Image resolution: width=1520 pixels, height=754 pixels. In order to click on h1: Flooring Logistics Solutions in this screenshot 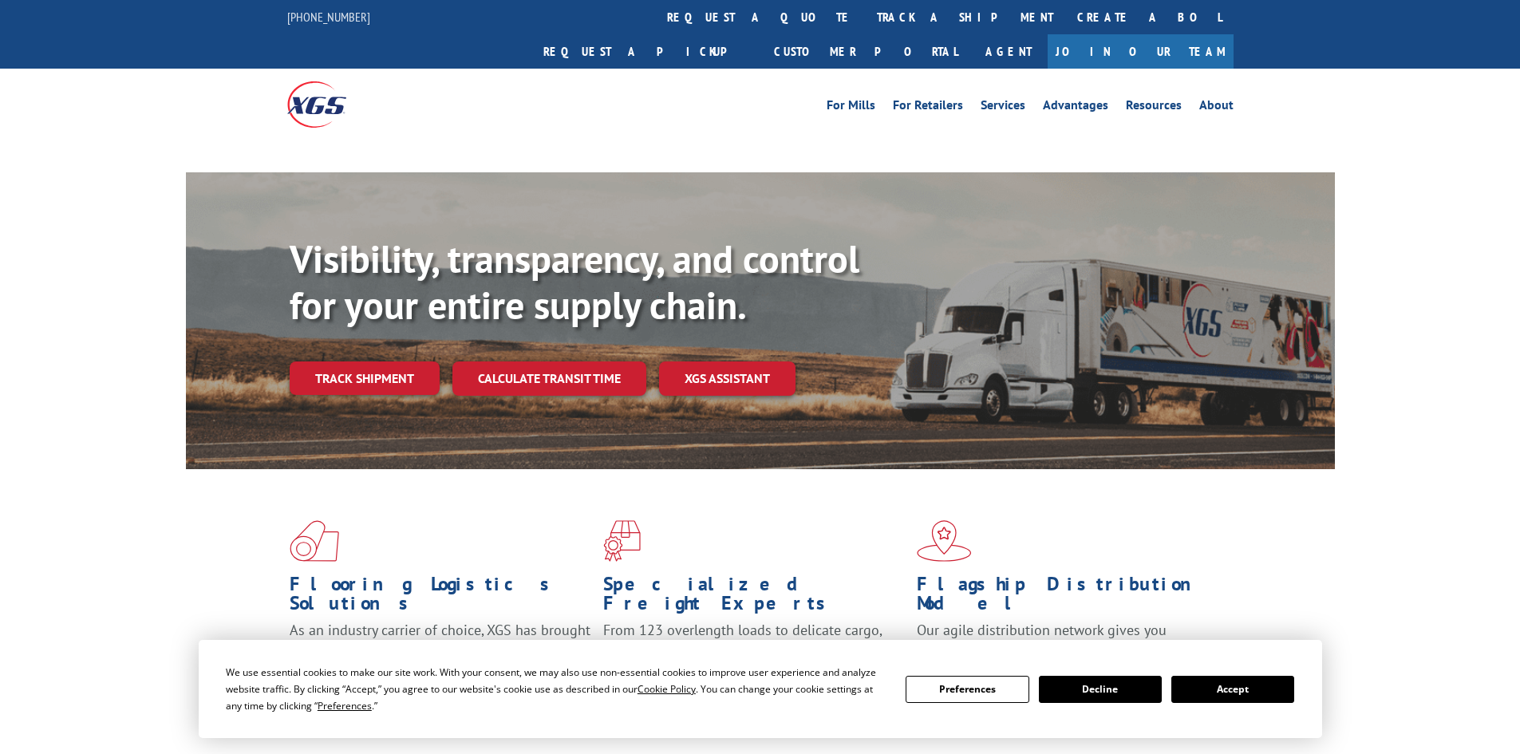, I will do `click(440, 598)`.